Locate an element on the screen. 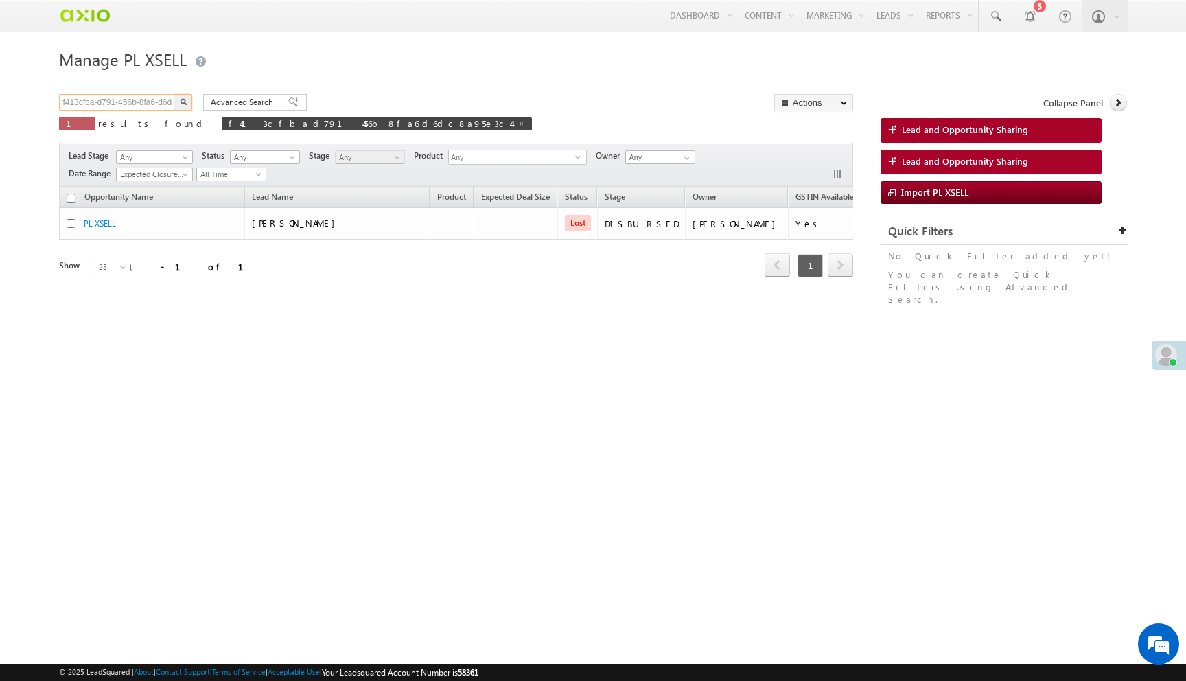 The width and height of the screenshot is (1186, 681). a: 25 is located at coordinates (113, 267).